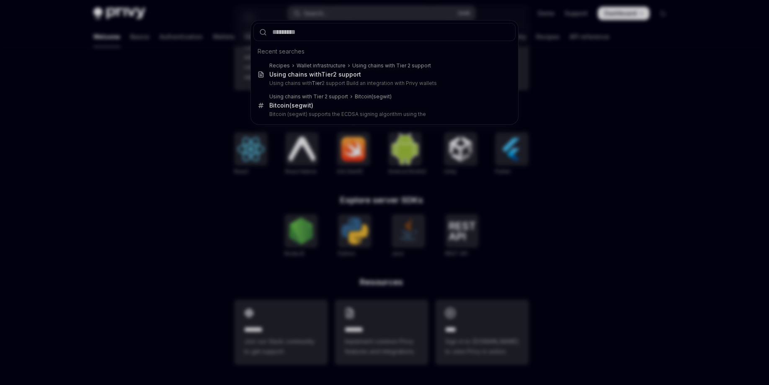 The image size is (769, 385). Describe the element at coordinates (279, 66) in the screenshot. I see `div: Recipes` at that location.